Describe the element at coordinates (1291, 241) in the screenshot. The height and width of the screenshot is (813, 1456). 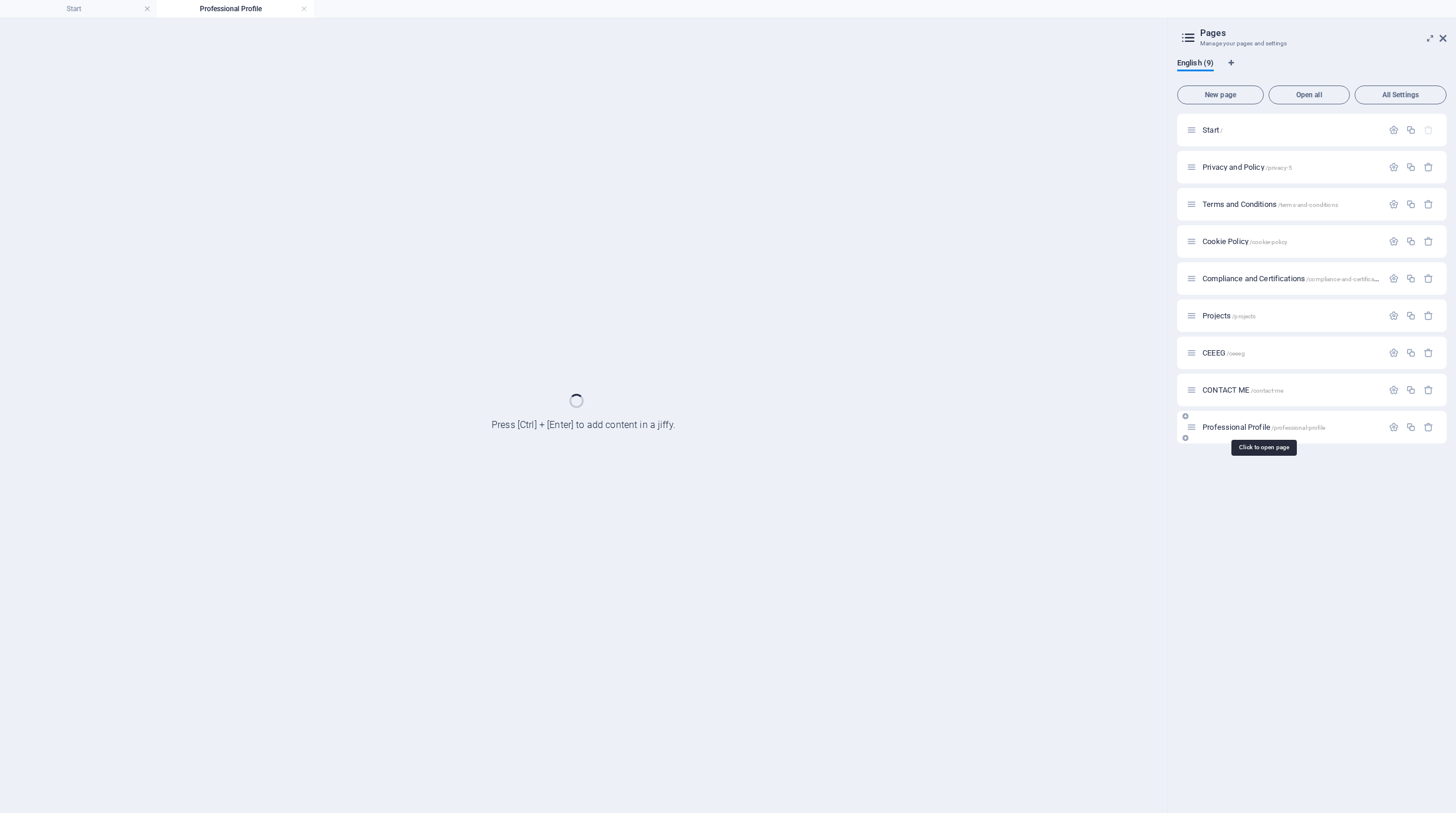
I see `div: Cookie Policy/cookie-policy` at that location.